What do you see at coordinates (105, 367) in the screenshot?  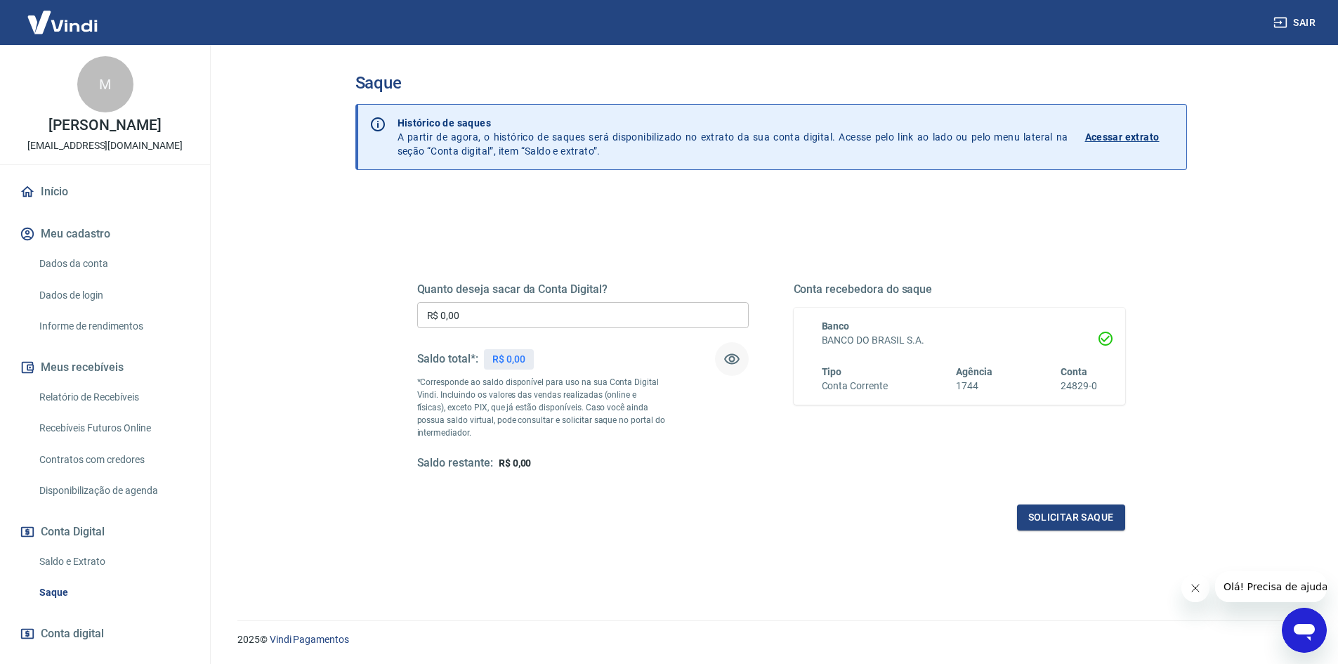 I see `button: Meus recebíveis` at bounding box center [105, 367].